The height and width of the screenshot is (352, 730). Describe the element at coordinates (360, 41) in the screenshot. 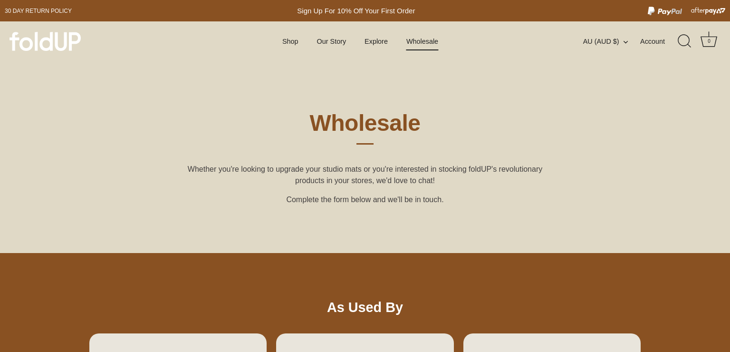

I see `div: Primary navigation` at that location.